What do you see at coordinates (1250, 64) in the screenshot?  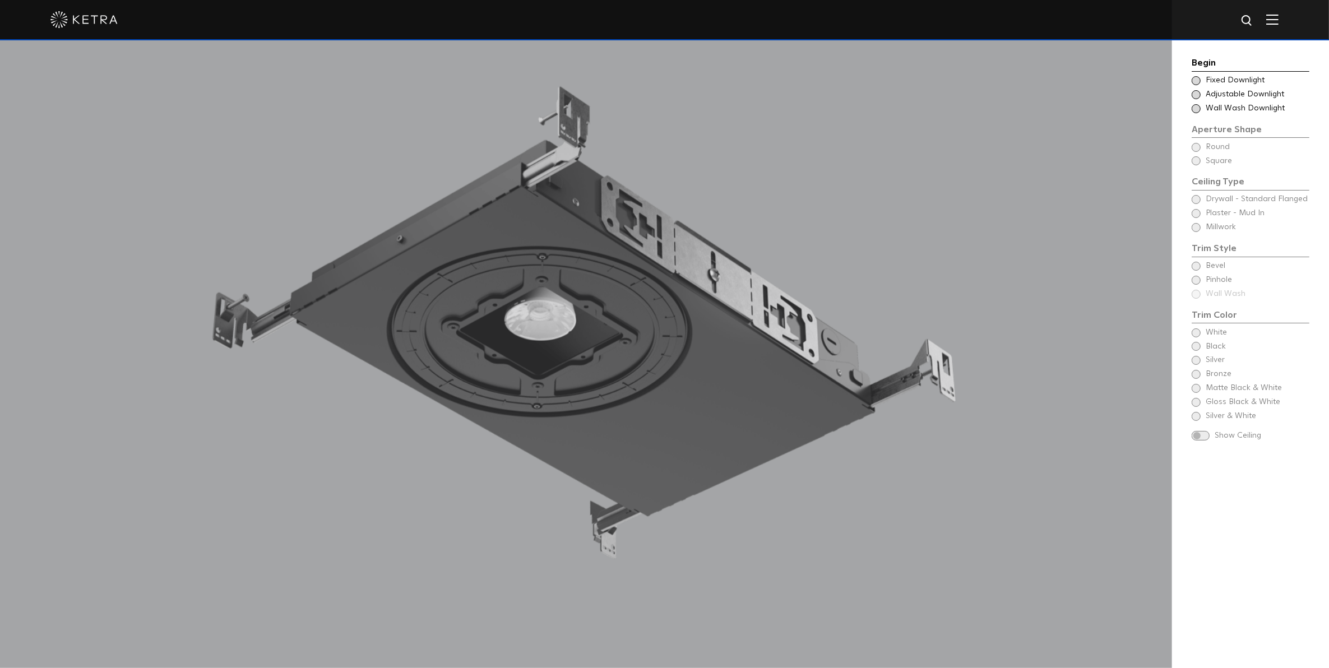 I see `div: Begin` at bounding box center [1250, 64].